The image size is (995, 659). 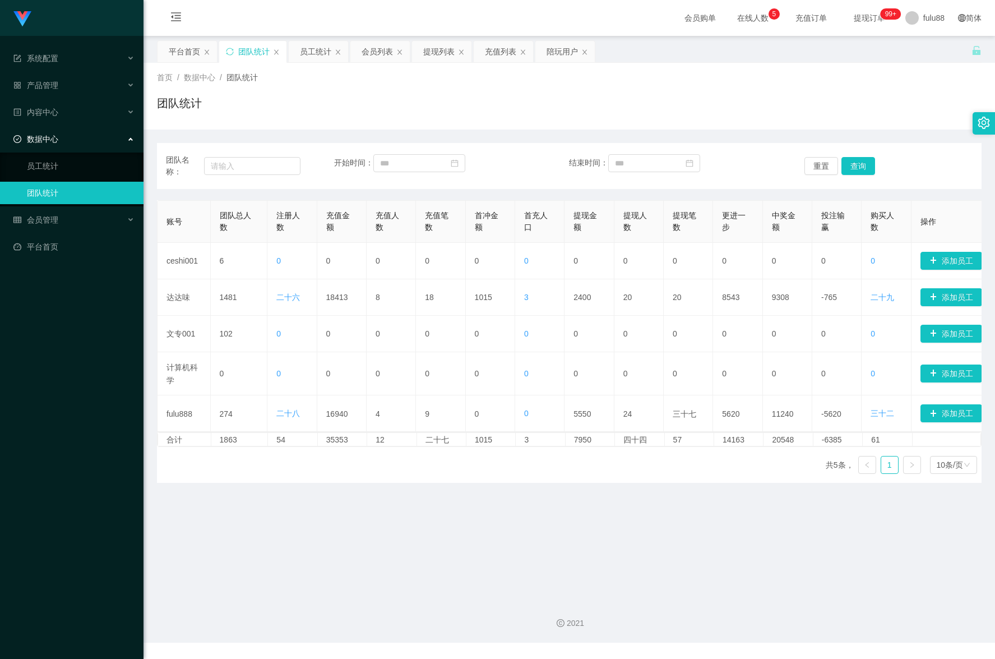 What do you see at coordinates (973, 18) in the screenshot?
I see `font: 简体` at bounding box center [973, 18].